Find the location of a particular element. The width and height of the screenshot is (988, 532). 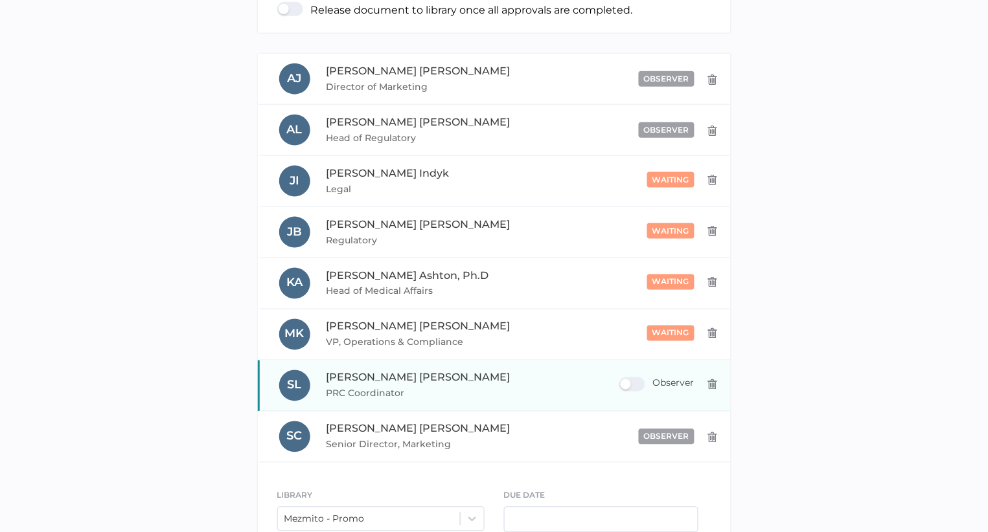

span: J B is located at coordinates (294, 232).